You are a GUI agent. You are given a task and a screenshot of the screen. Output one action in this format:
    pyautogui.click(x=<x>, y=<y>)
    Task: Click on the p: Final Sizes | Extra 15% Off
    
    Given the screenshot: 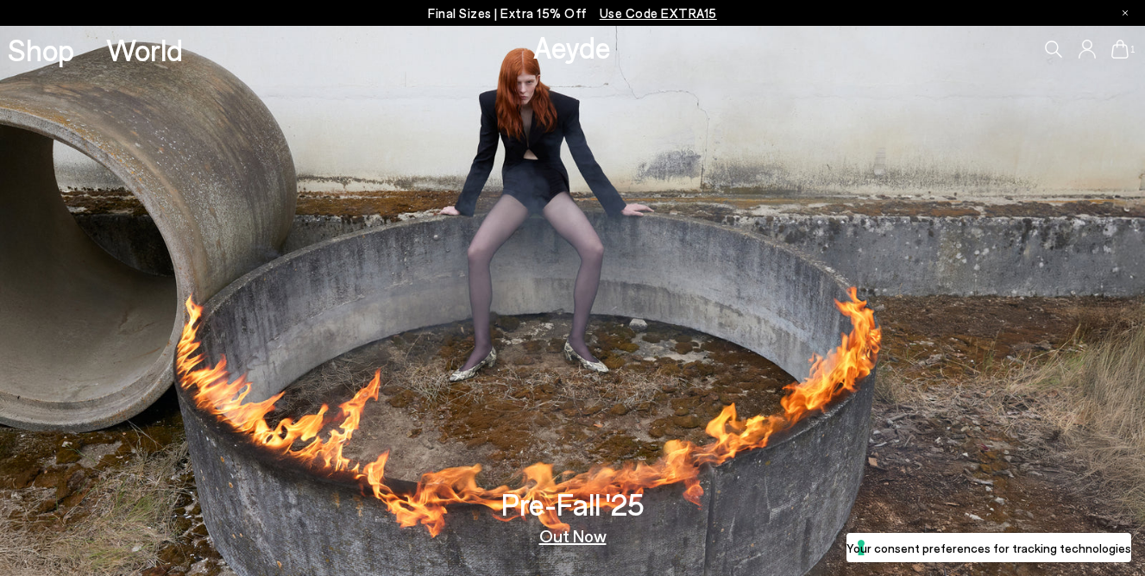 What is the action you would take?
    pyautogui.click(x=572, y=13)
    